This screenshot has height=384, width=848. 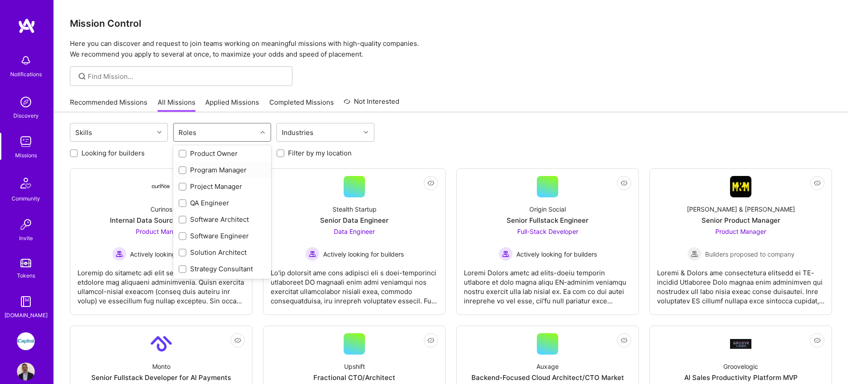 I want to click on div: Community, so click(x=26, y=198).